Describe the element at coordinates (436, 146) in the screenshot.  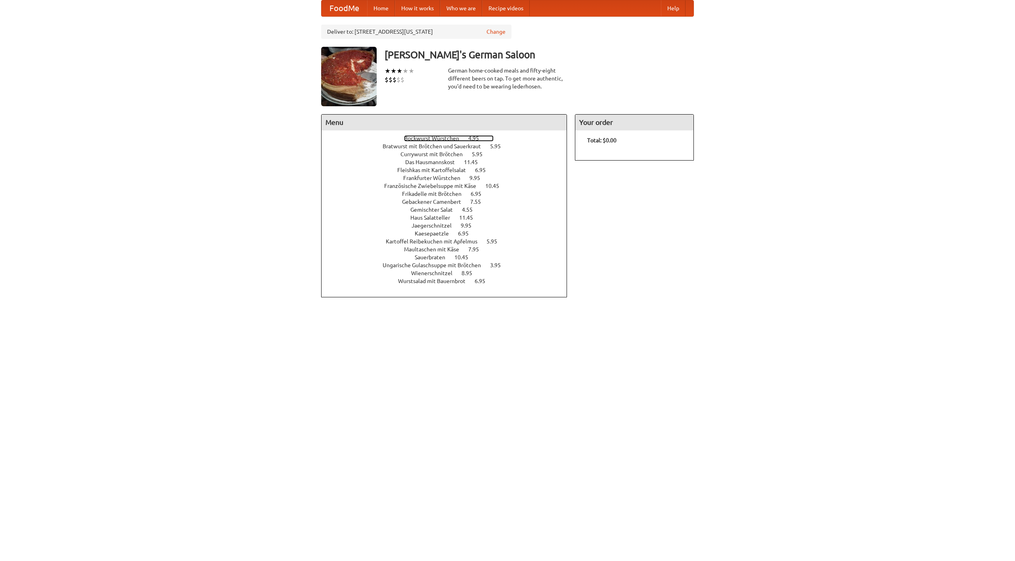
I see `span: Bratwurst mit Brötchen und Sauerkraut` at that location.